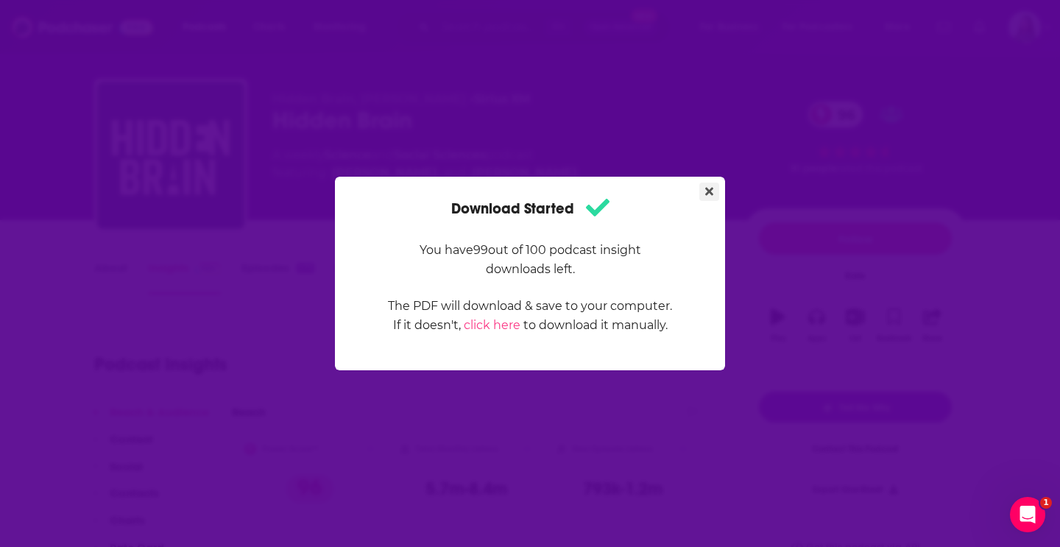 This screenshot has height=547, width=1060. Describe the element at coordinates (709, 191) in the screenshot. I see `button: Close` at that location.